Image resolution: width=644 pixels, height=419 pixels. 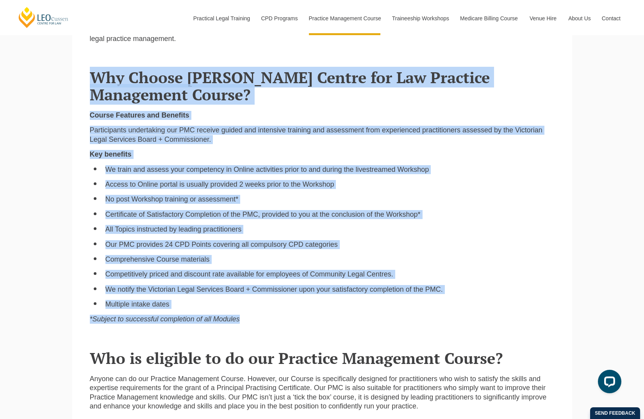 What do you see at coordinates (330, 289) in the screenshot?
I see `li: We notify the Victorian Legal Services Board + Commissioner upon your satisfactory completion of ...` at bounding box center [330, 289].